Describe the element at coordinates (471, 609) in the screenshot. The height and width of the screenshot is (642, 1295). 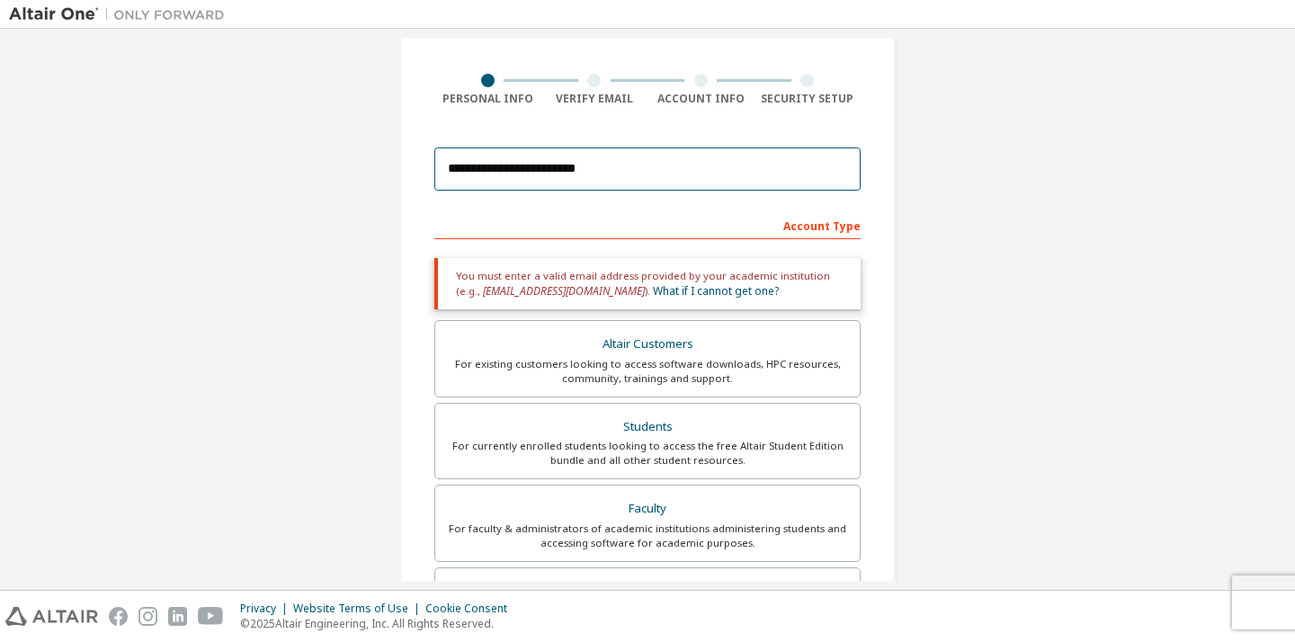
I see `div: Cookie Consent` at that location.